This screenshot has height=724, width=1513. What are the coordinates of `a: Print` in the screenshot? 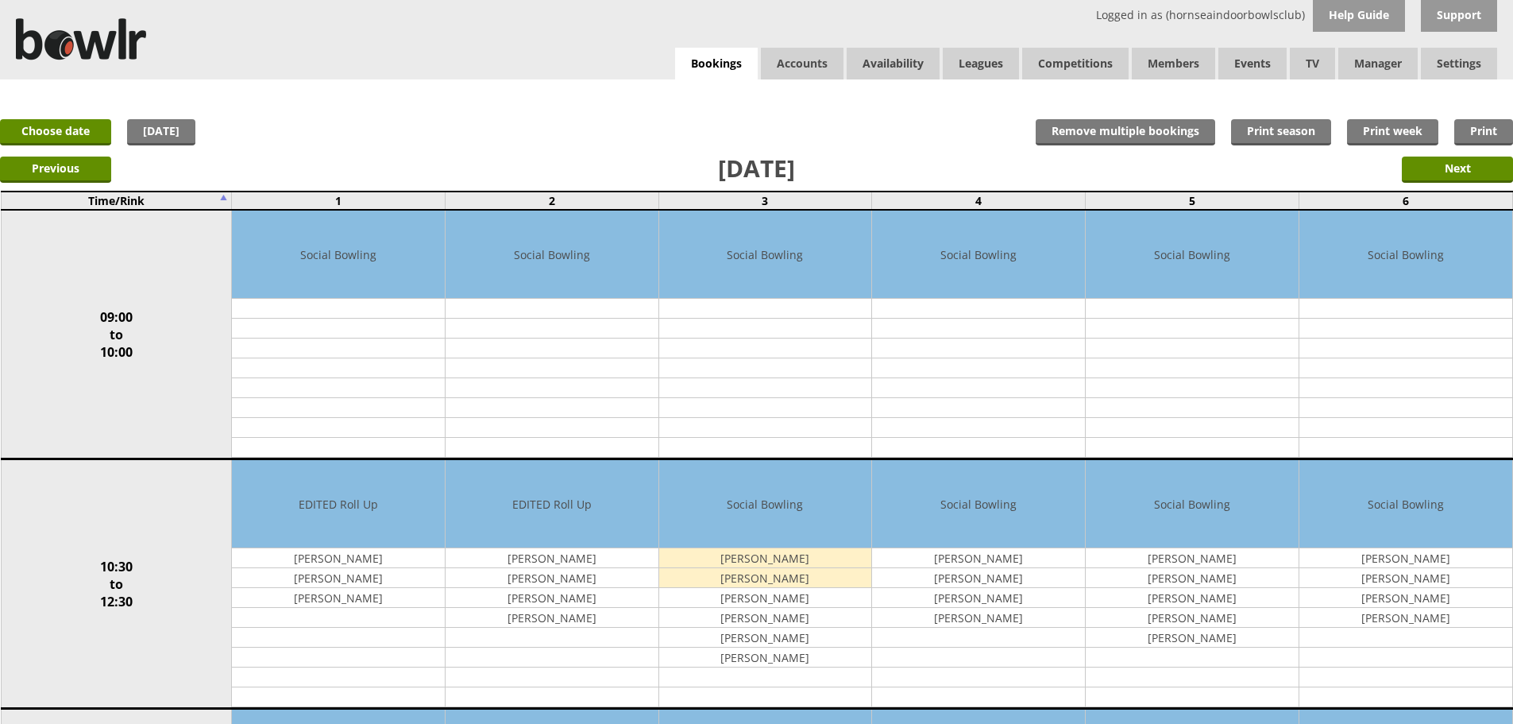 It's located at (1484, 132).